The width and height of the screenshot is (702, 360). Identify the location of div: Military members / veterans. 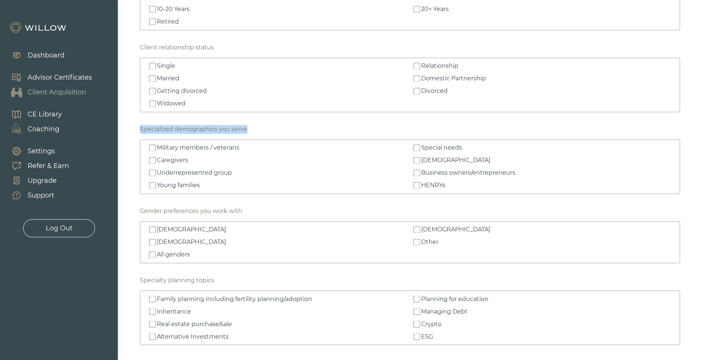
(198, 148).